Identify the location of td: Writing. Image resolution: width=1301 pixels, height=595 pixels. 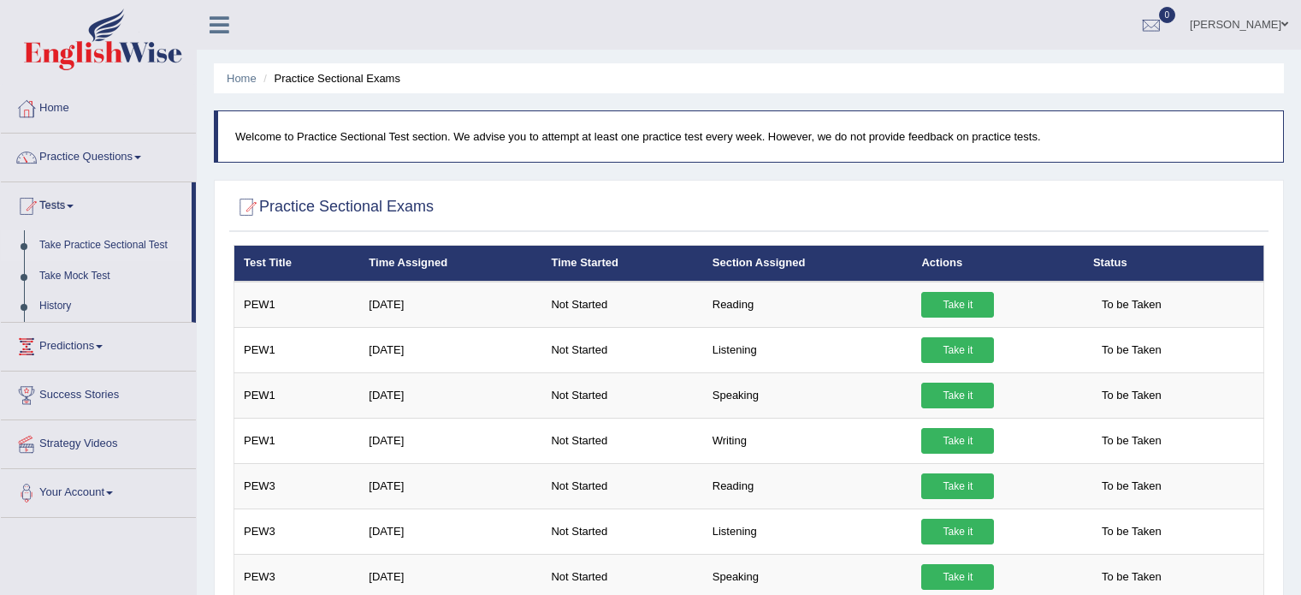
(808, 440).